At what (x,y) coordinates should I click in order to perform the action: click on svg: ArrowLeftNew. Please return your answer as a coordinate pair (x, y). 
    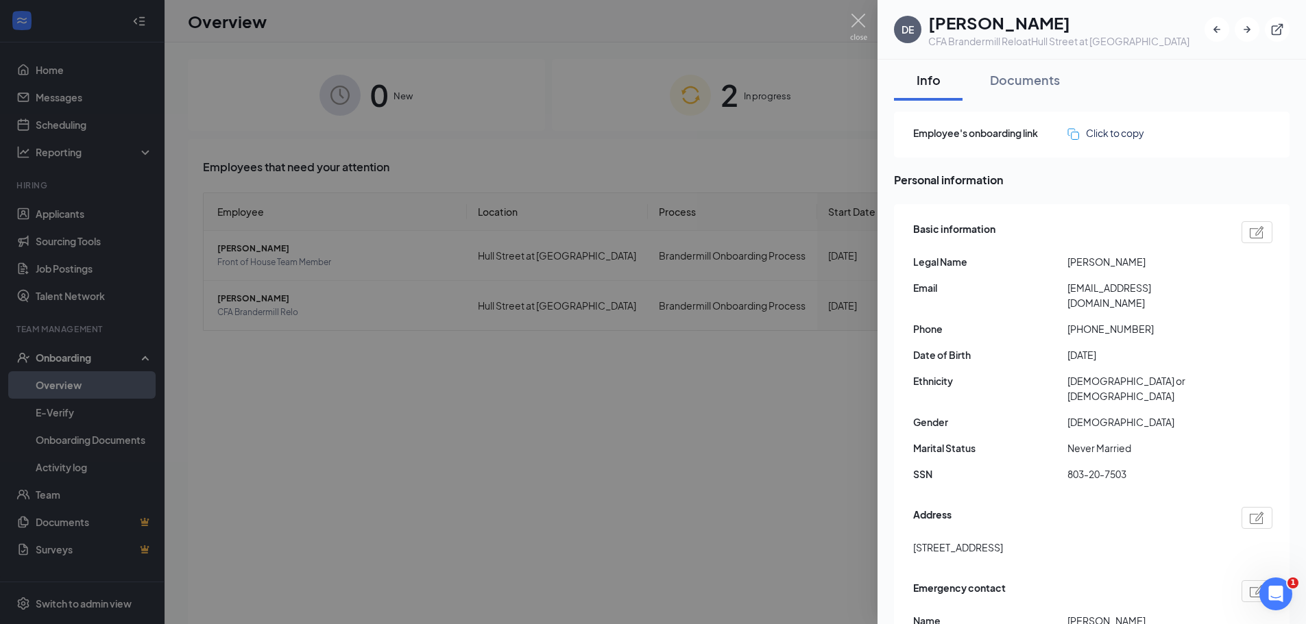
    Looking at the image, I should click on (1217, 29).